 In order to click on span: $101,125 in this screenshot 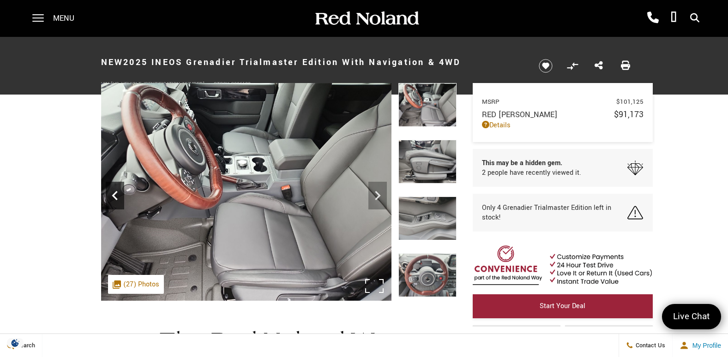, I will do `click(630, 102)`.